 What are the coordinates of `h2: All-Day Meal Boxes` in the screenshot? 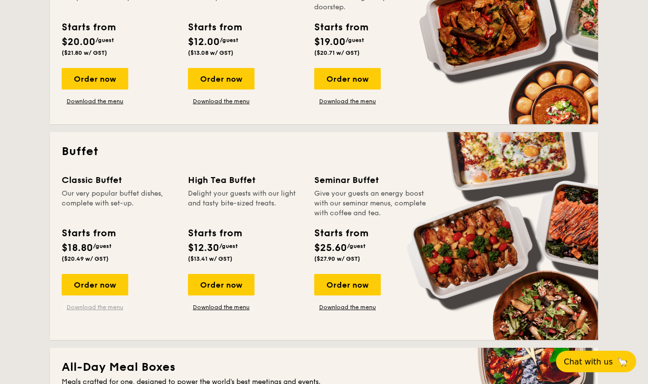 It's located at (324, 368).